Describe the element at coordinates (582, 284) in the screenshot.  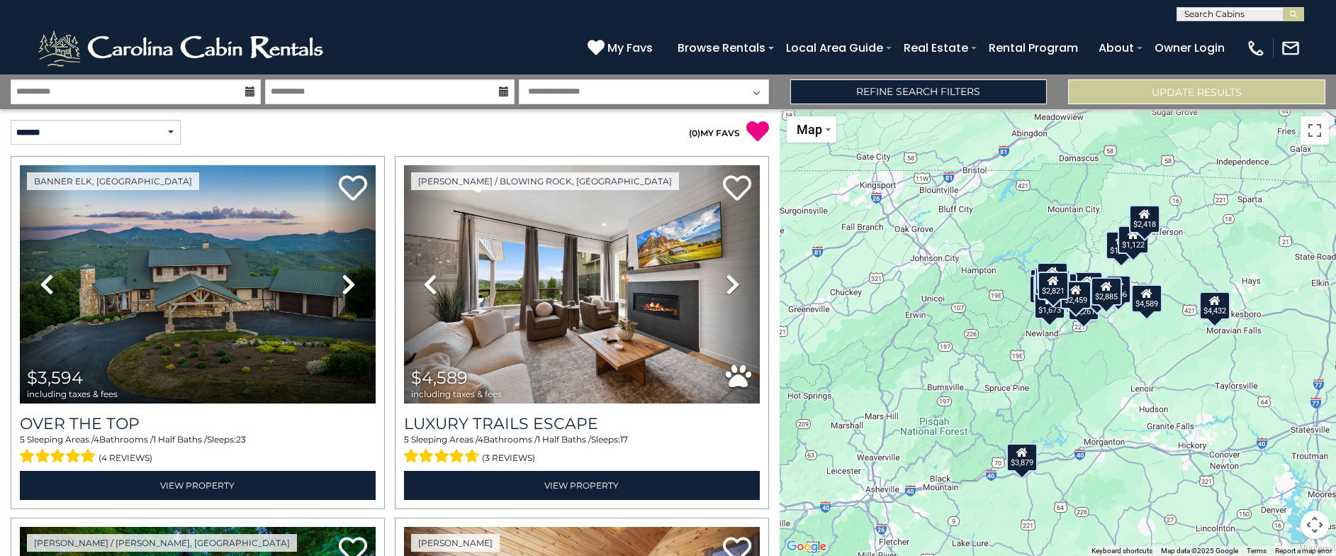
I see `img: thumbnail_168695581.jpeg` at that location.